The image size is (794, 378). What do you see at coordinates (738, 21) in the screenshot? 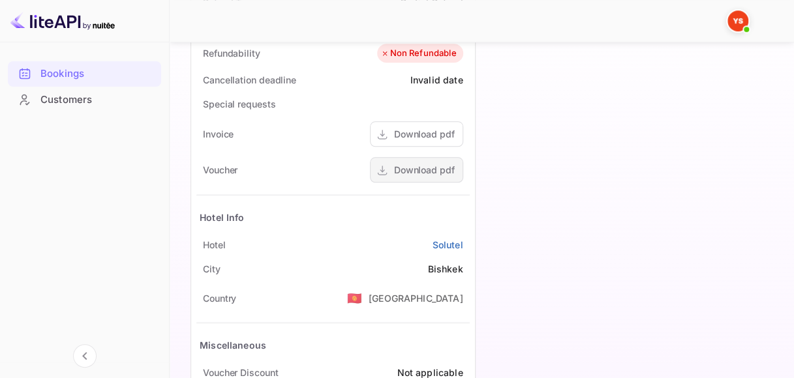
I see `img: Yandex Support` at bounding box center [738, 21].